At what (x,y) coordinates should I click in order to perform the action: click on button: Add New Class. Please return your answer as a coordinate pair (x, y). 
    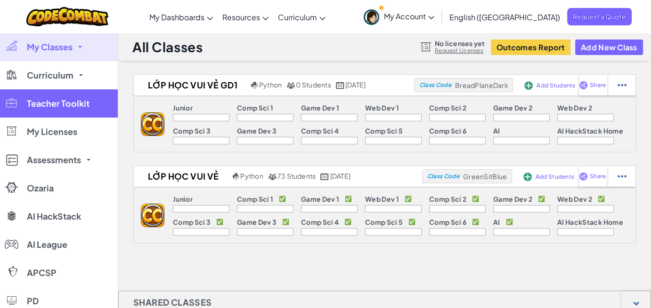
    Looking at the image, I should click on (609, 47).